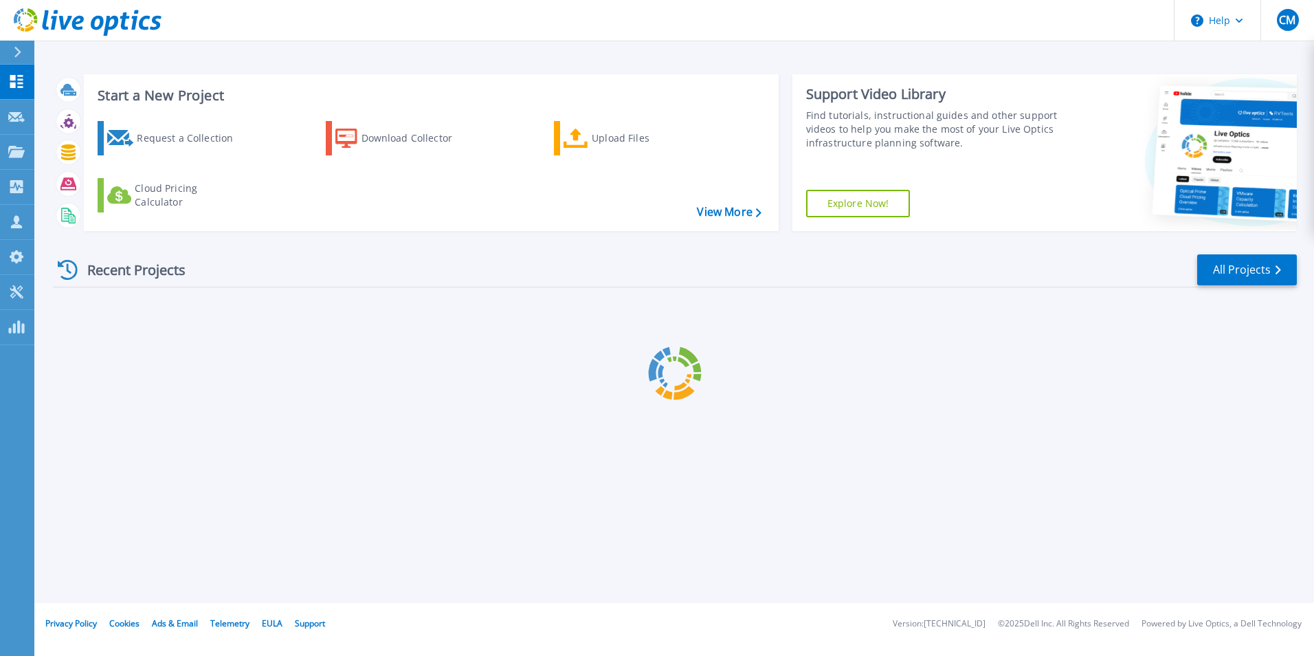 This screenshot has width=1314, height=656. Describe the element at coordinates (71, 623) in the screenshot. I see `a: Privacy Policy` at that location.